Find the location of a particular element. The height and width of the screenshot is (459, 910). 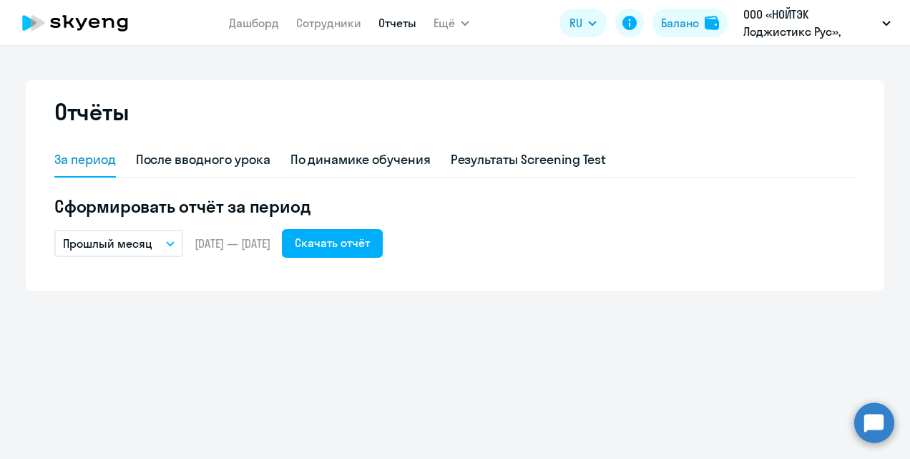

a: Балансbalance is located at coordinates (690, 23).